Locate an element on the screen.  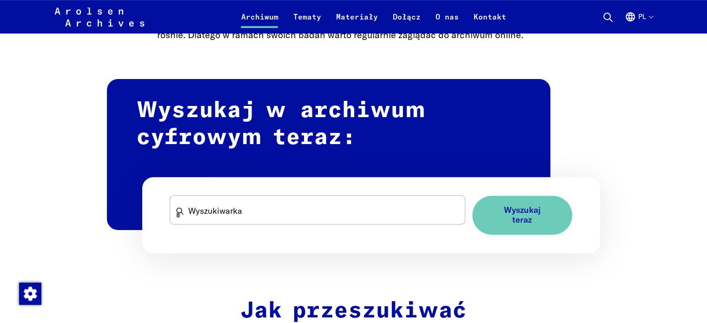
button: Wyszukaj teraz is located at coordinates (522, 215).